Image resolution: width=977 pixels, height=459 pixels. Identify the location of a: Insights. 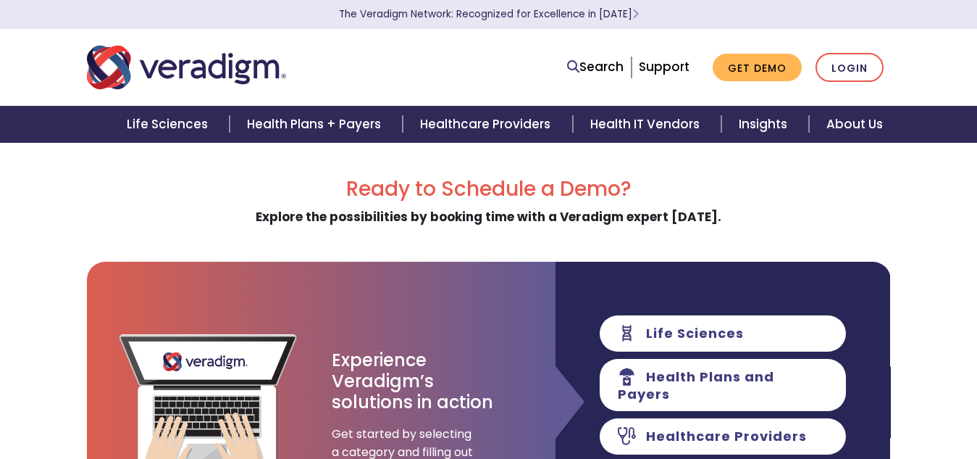
(765, 124).